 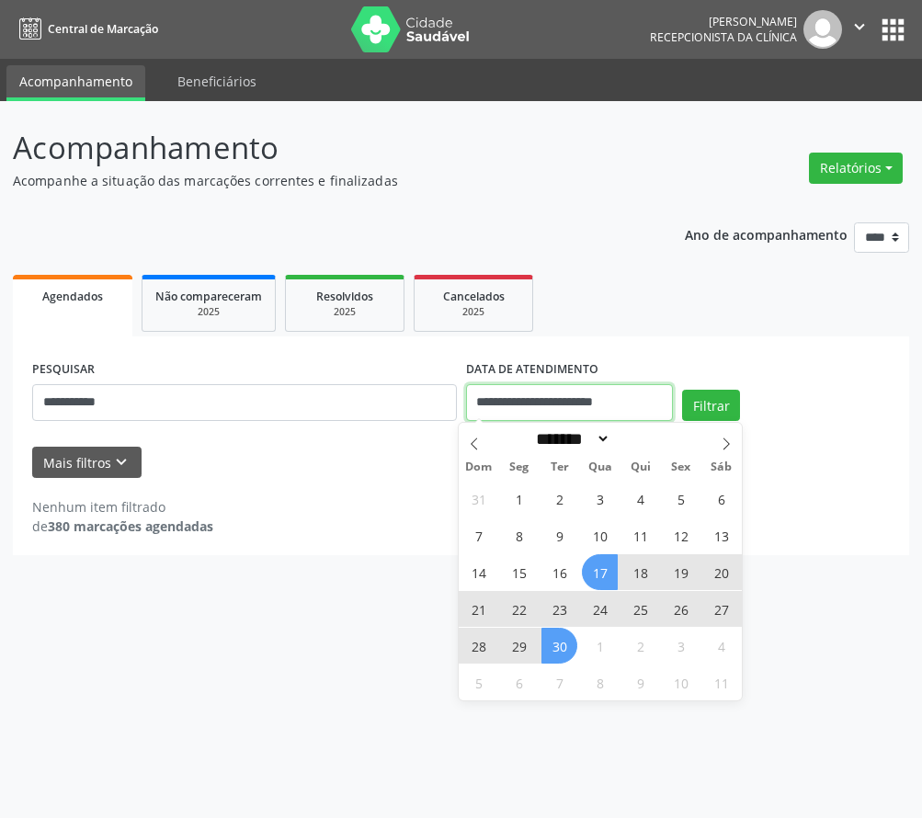 What do you see at coordinates (345, 296) in the screenshot?
I see `span: Resolvidos` at bounding box center [345, 296].